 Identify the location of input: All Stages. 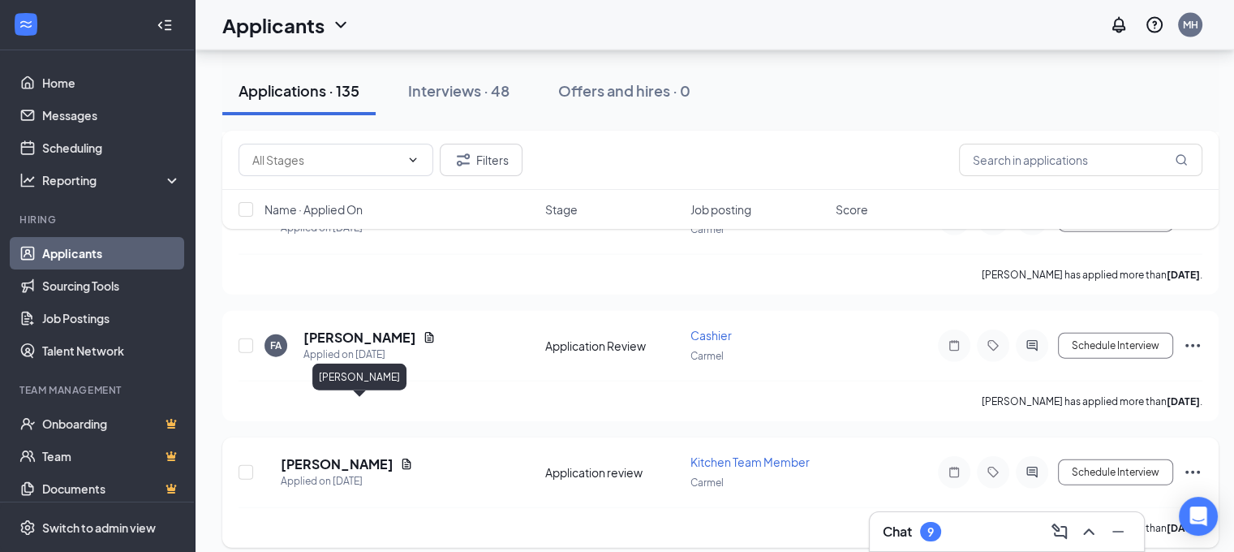
(326, 160).